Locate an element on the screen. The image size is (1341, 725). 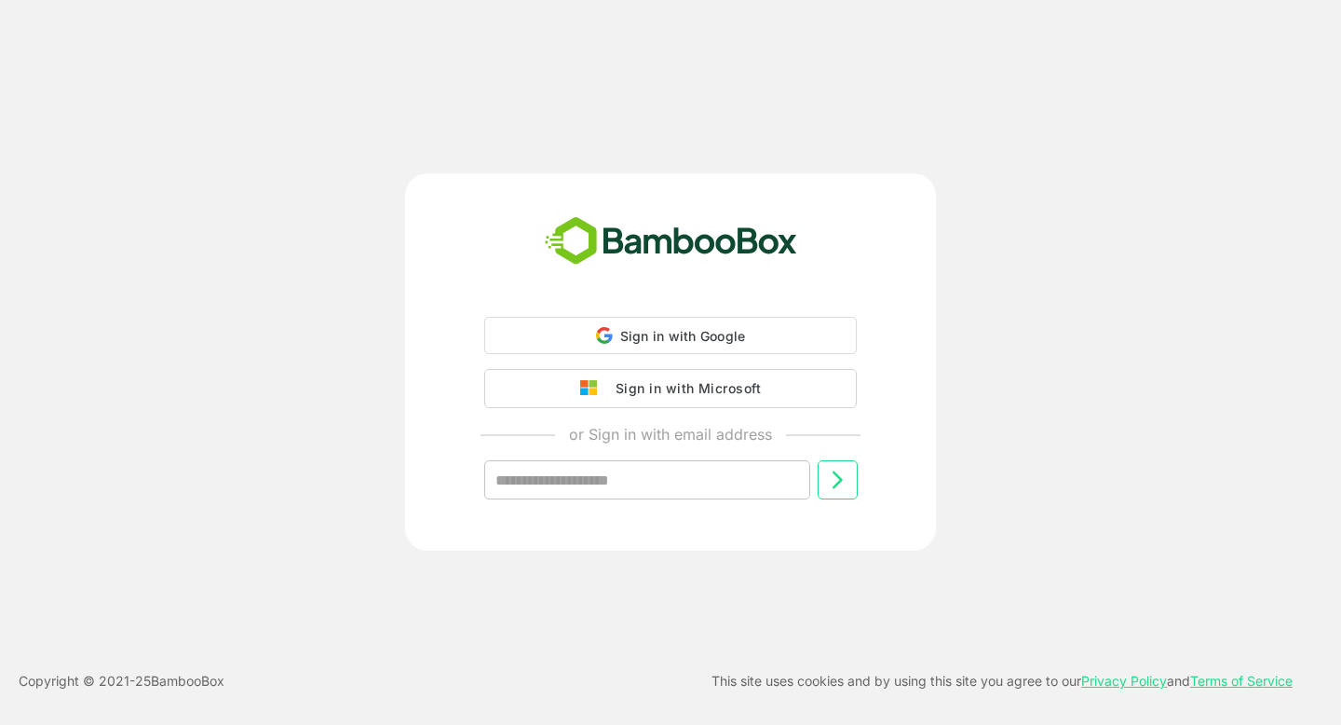
a: Terms of Service is located at coordinates (1242, 680).